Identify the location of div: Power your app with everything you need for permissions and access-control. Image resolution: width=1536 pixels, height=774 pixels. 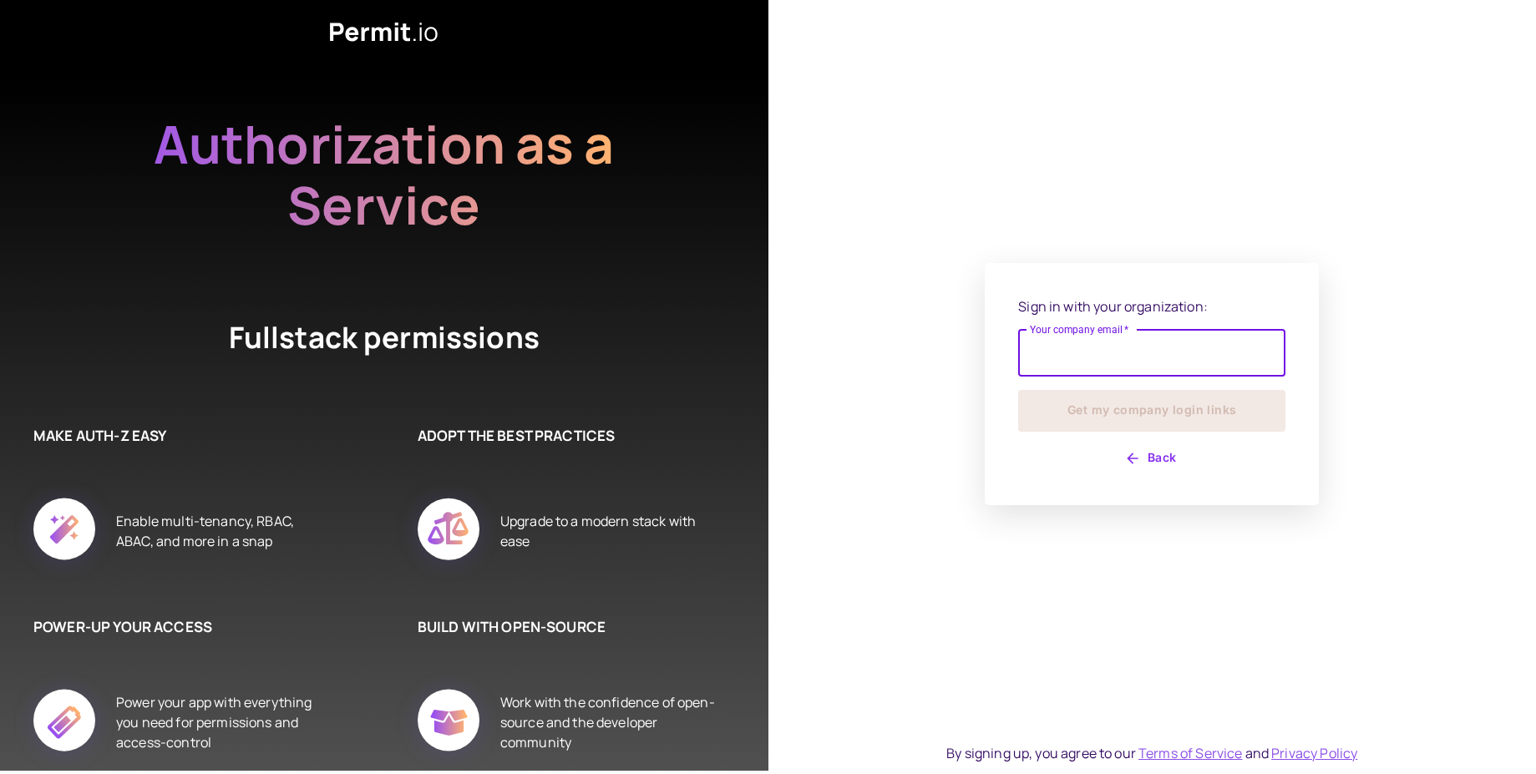
(225, 723).